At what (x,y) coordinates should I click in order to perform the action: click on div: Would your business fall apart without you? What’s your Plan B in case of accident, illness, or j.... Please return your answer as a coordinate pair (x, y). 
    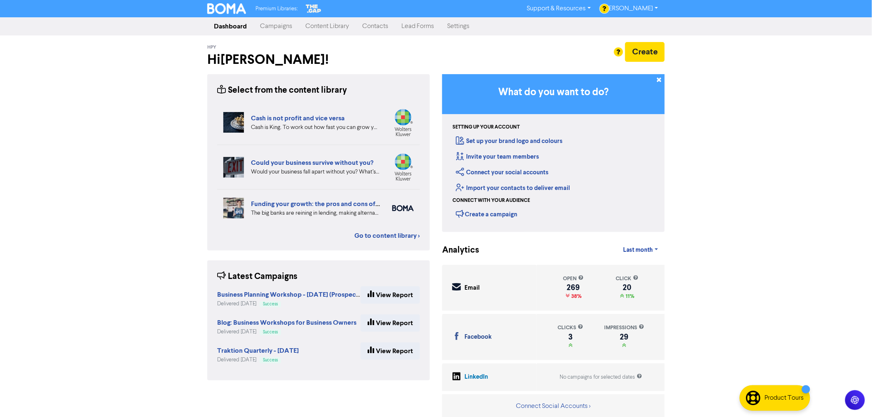
    Looking at the image, I should click on (315, 172).